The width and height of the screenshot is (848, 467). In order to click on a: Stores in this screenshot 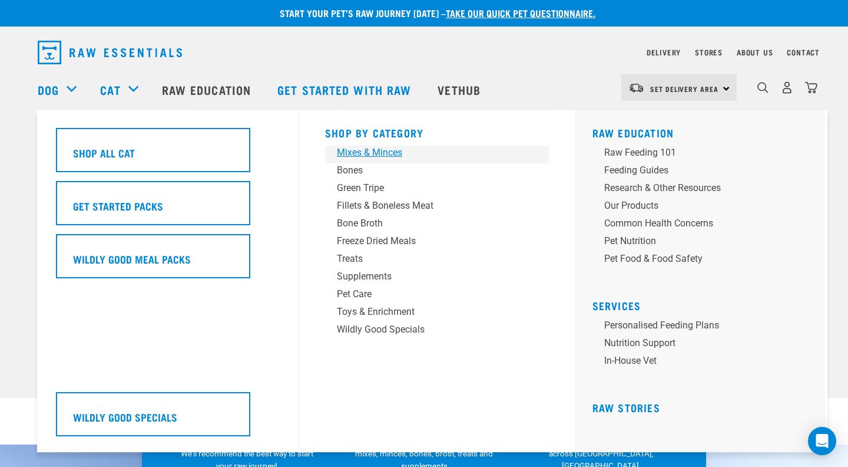, I will do `click(709, 52)`.